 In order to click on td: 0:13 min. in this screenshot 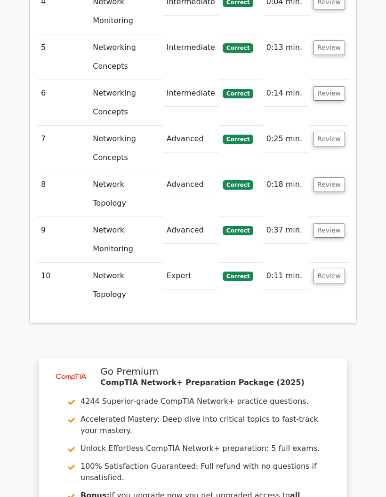, I will do `click(286, 48)`.